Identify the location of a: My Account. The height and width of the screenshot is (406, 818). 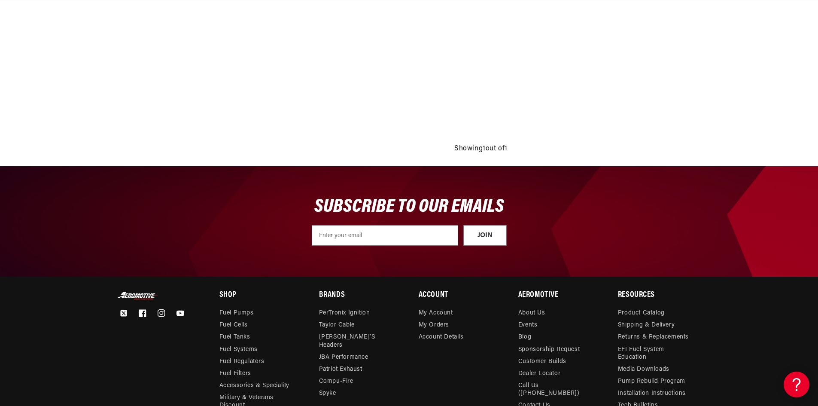
(436, 314).